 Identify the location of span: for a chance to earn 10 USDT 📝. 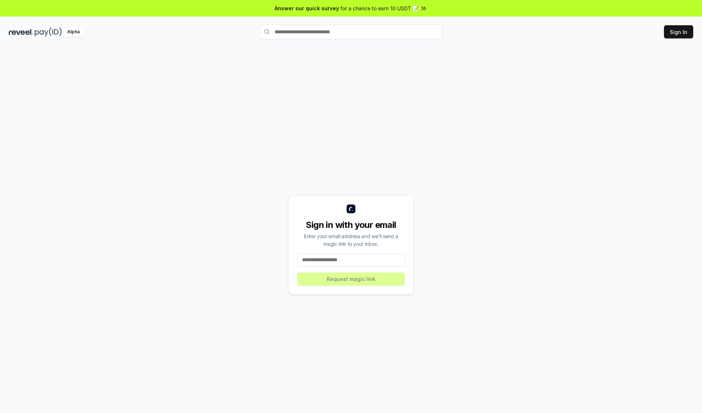
(380, 8).